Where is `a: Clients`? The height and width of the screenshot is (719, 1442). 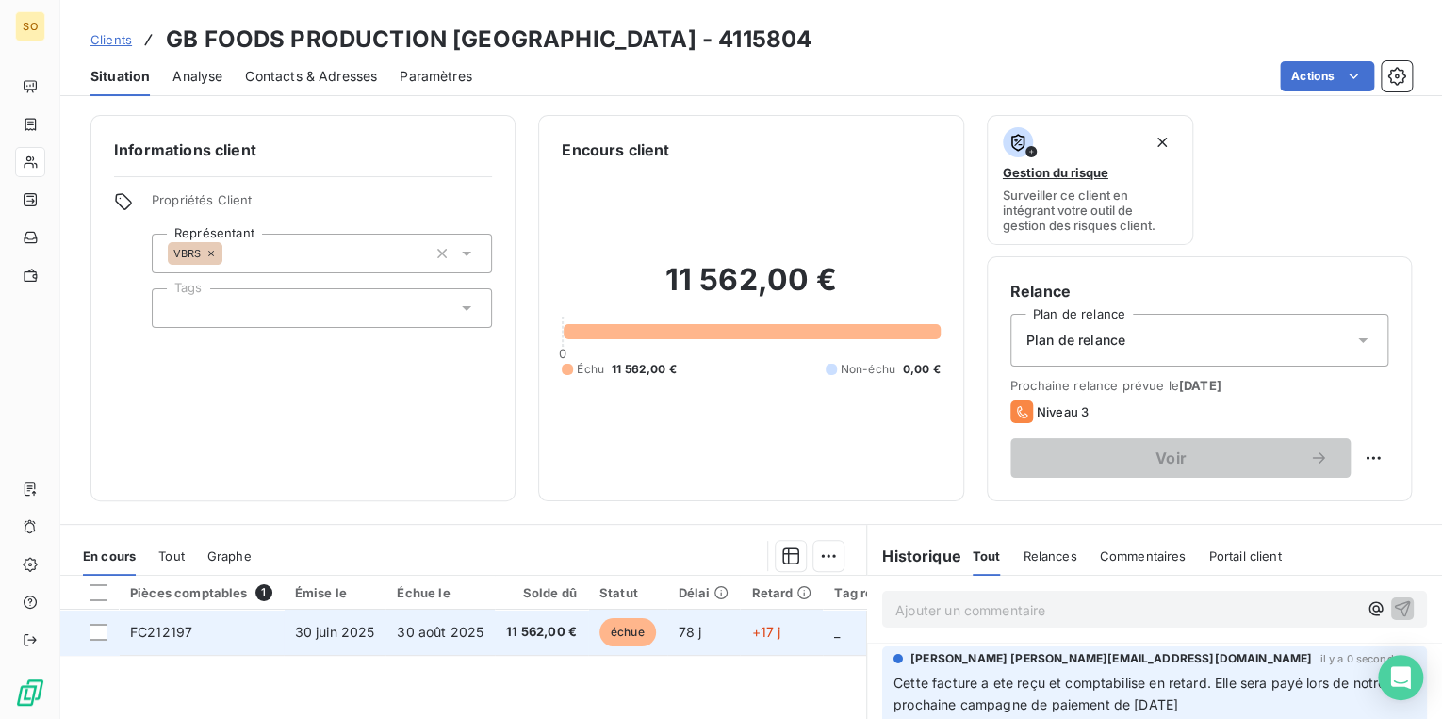
a: Clients is located at coordinates (111, 40).